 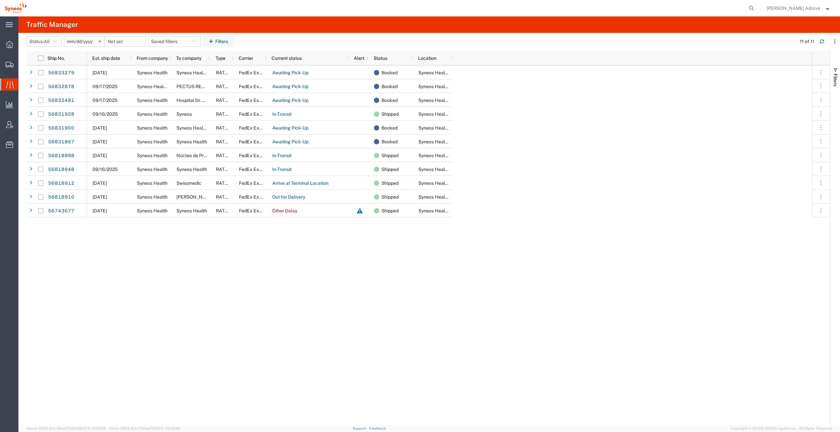 What do you see at coordinates (61, 156) in the screenshot?
I see `a: 56818998` at bounding box center [61, 156].